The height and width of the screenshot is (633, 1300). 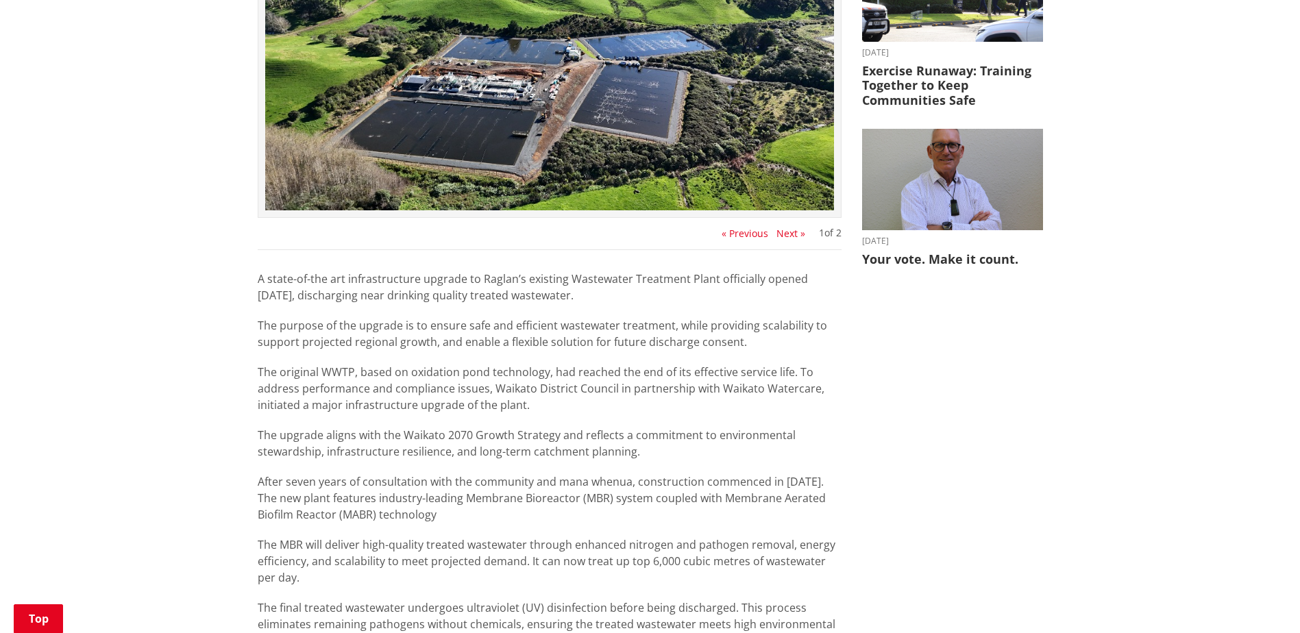 I want to click on p: The original WWTP, based on oxidation pond technology, had reached the end of its effective servi..., so click(x=550, y=389).